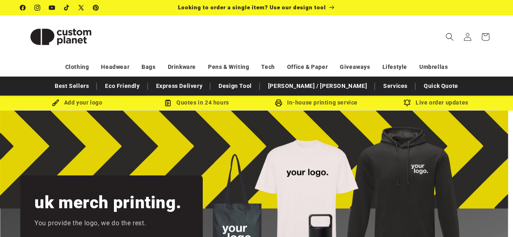 The width and height of the screenshot is (513, 237). I want to click on div: Add your logo, so click(77, 103).